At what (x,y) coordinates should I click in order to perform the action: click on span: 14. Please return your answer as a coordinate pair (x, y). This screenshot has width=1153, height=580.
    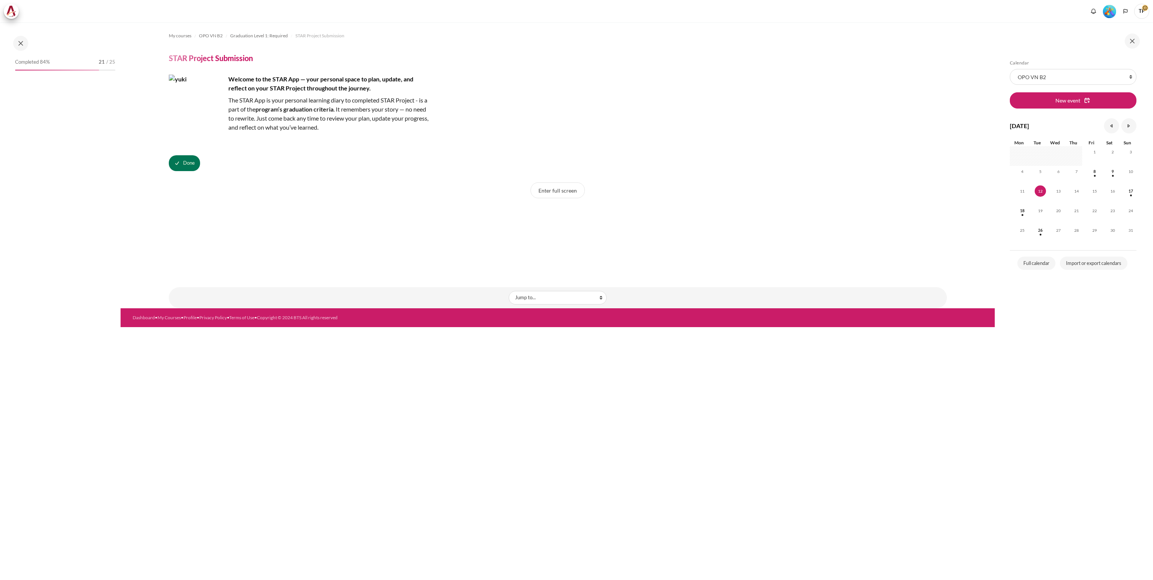
    Looking at the image, I should click on (1077, 191).